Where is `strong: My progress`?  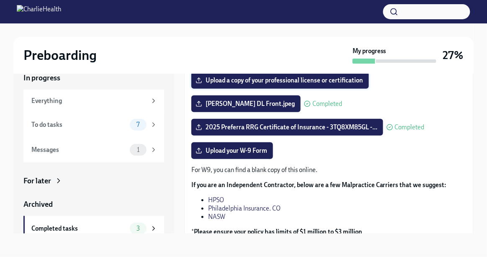 strong: My progress is located at coordinates (369, 51).